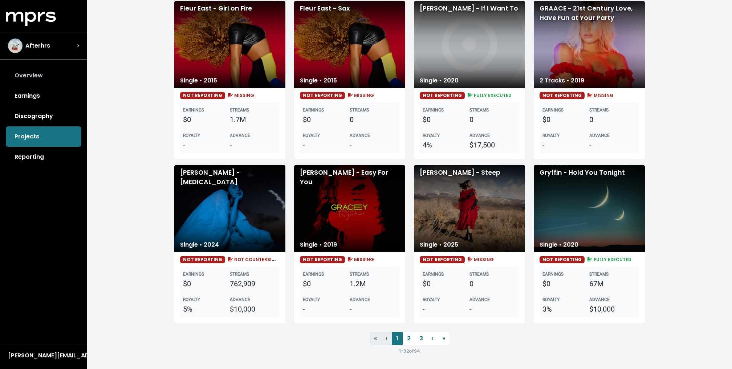  What do you see at coordinates (589, 44) in the screenshot?
I see `div: GRAACE - 21st Century Love, Have Fun at Your Party` at bounding box center [589, 44].